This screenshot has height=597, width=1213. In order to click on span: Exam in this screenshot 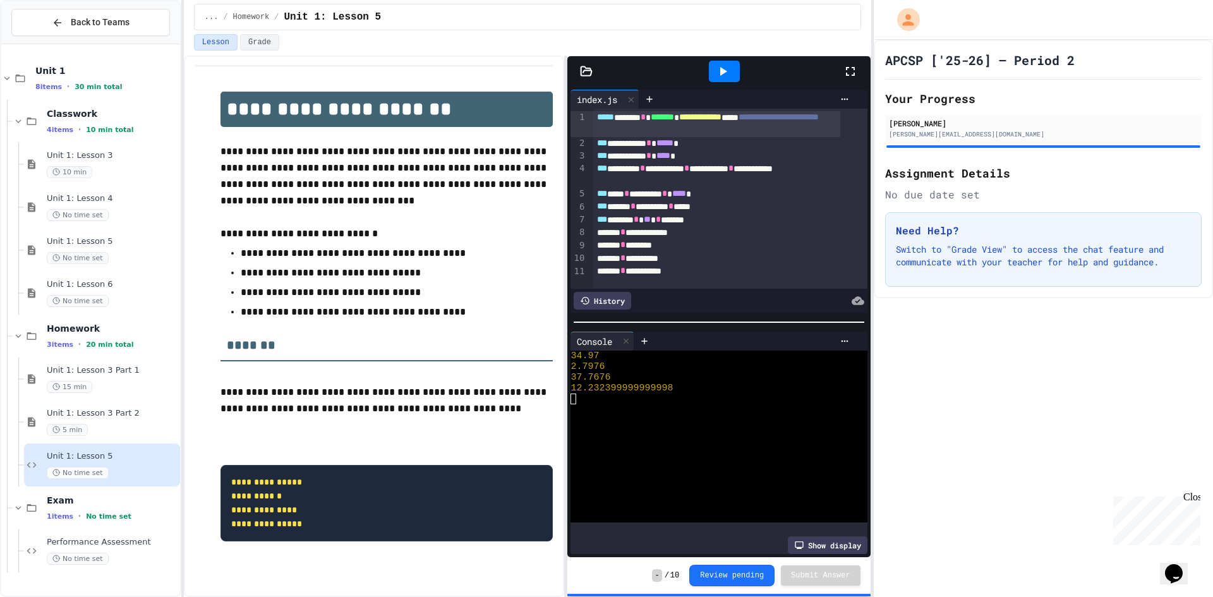, I will do `click(112, 500)`.